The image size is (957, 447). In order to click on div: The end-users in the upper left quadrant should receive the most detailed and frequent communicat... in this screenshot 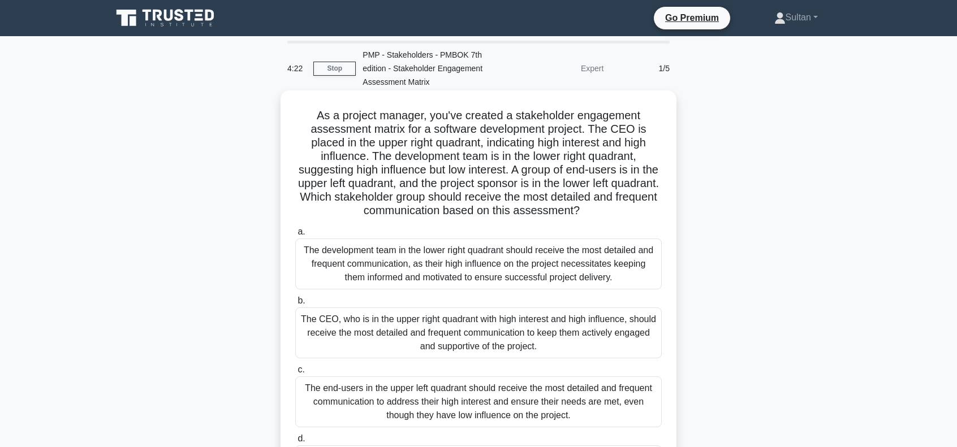, I will do `click(479, 402)`.